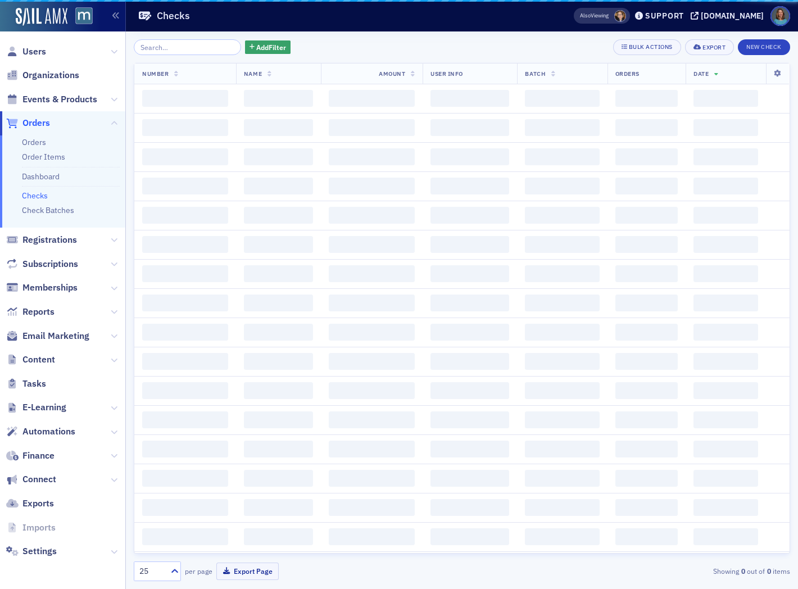 The width and height of the screenshot is (798, 589). I want to click on span: Organizations, so click(51, 75).